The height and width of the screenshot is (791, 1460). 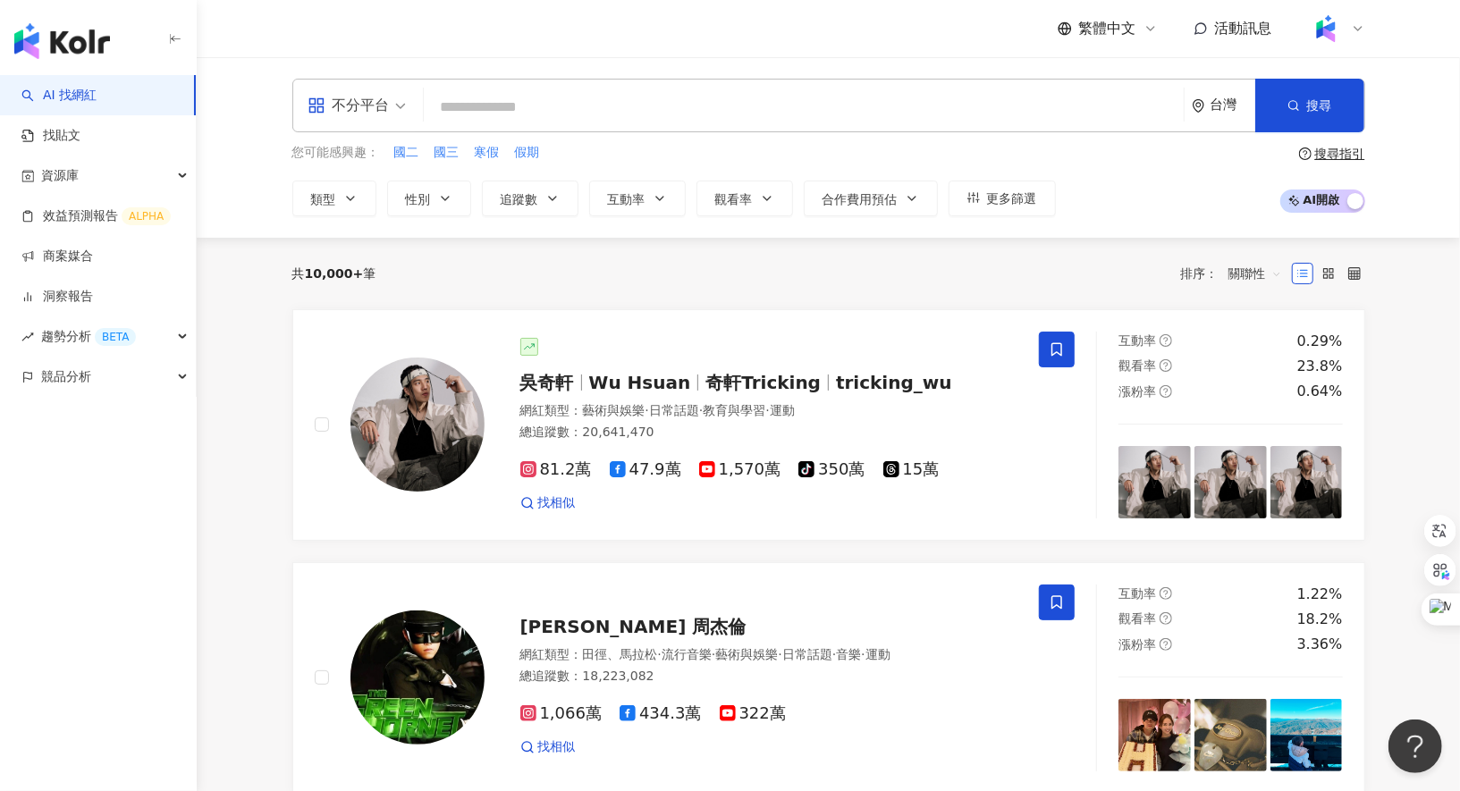 What do you see at coordinates (911, 469) in the screenshot?
I see `span: 15萬` at bounding box center [911, 469].